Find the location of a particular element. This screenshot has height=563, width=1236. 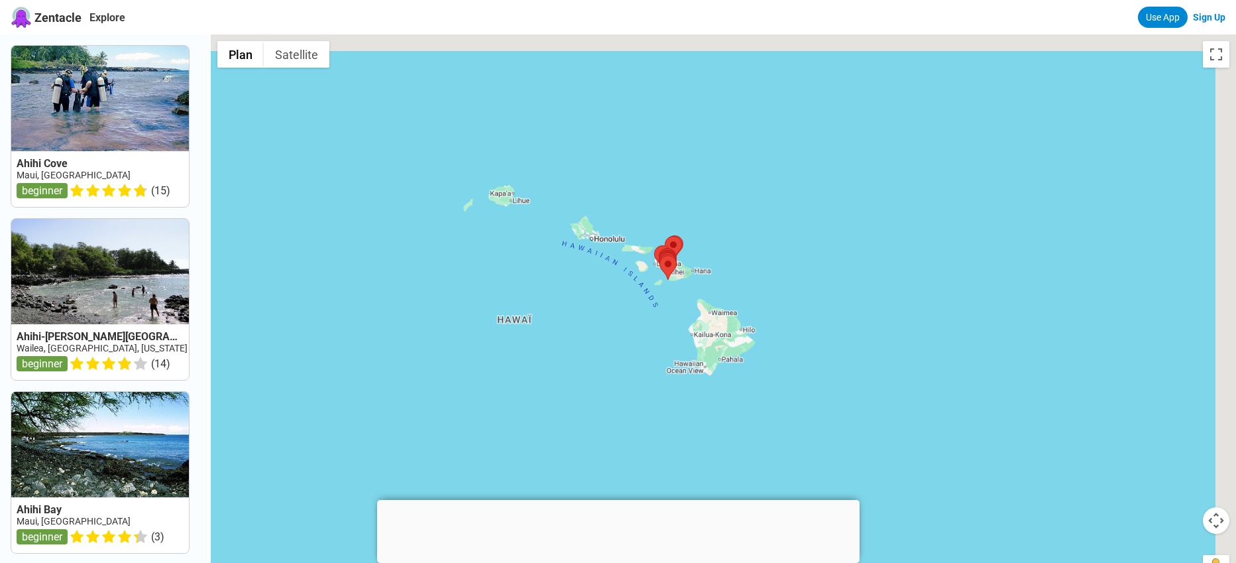

button: Passer en plein écran is located at coordinates (1216, 54).